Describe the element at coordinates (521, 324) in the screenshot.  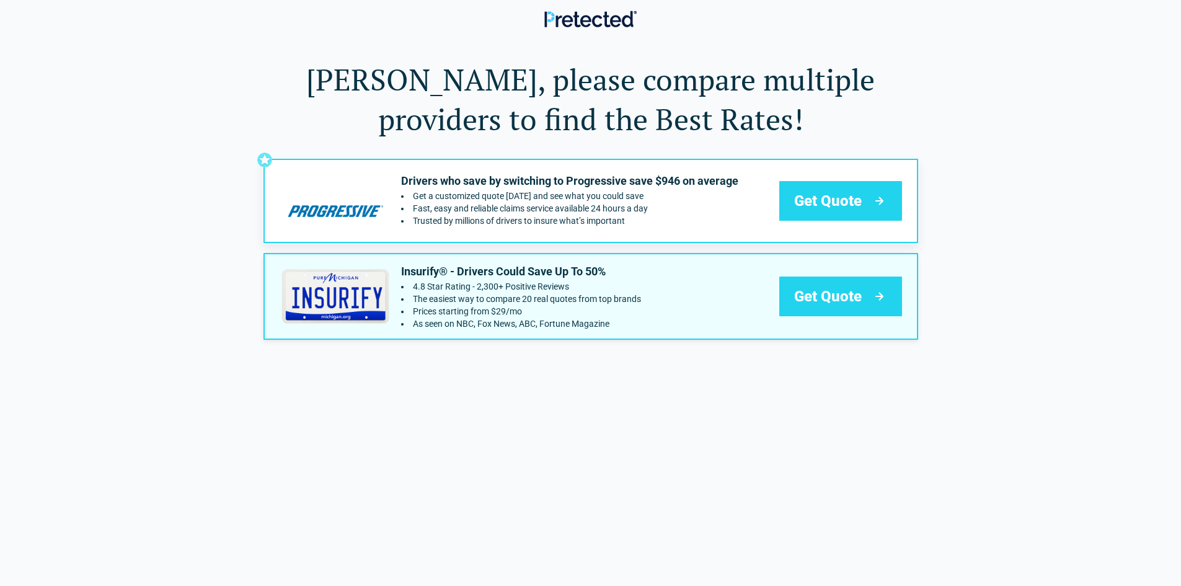
I see `li: As seen on NBC, Fox News, ABC, Fortune Magazine` at that location.